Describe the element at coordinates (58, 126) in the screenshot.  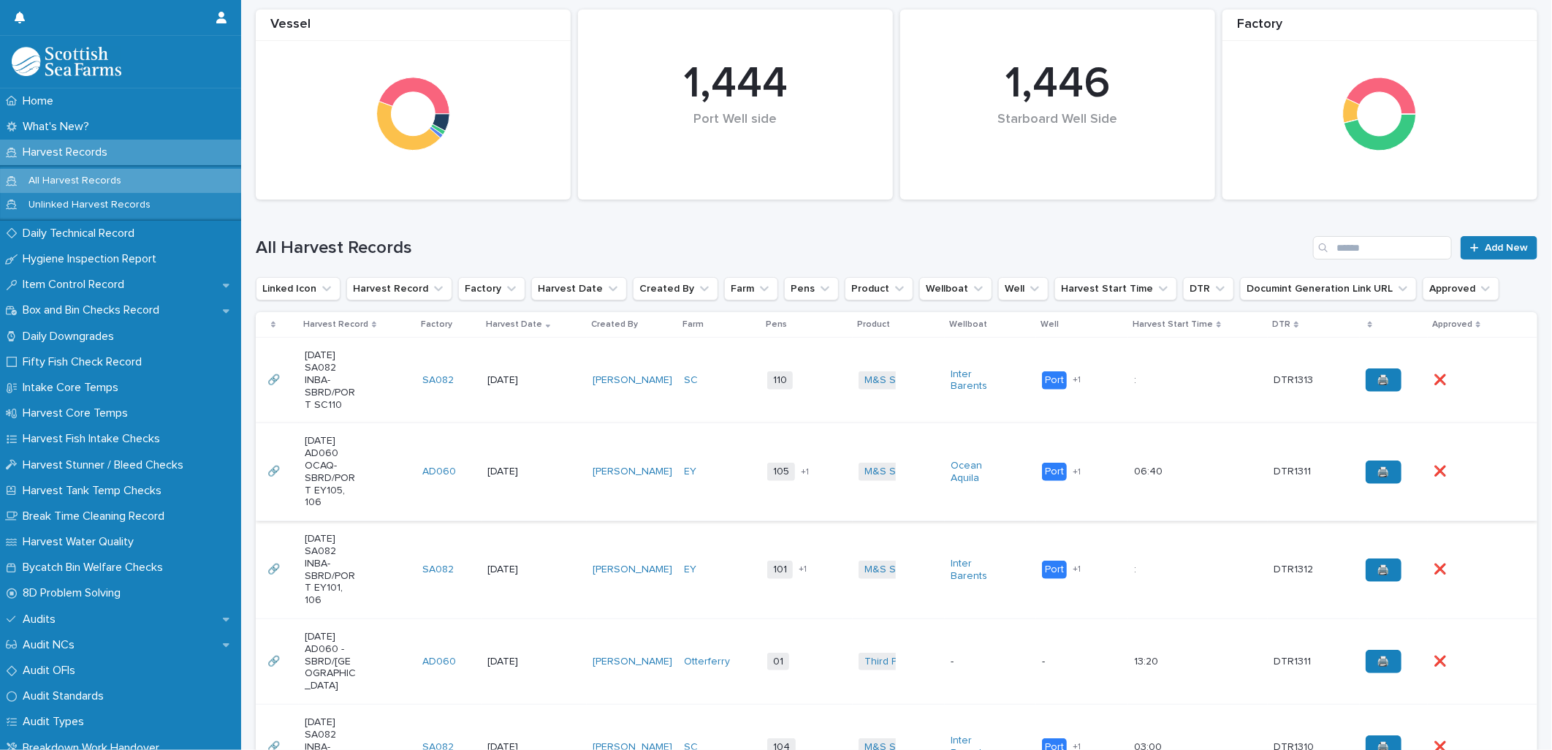
I see `p: What's New?` at that location.